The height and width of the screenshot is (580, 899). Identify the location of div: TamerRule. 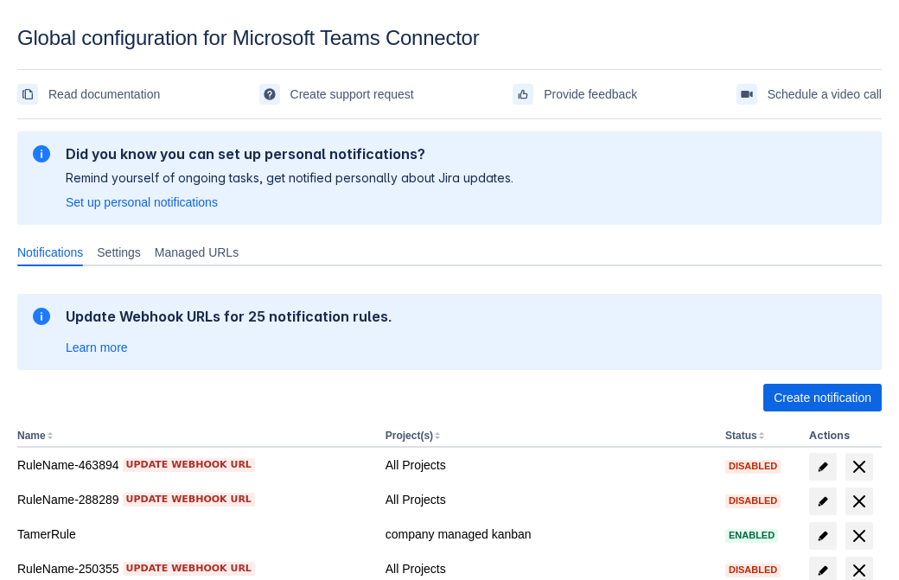
(195, 534).